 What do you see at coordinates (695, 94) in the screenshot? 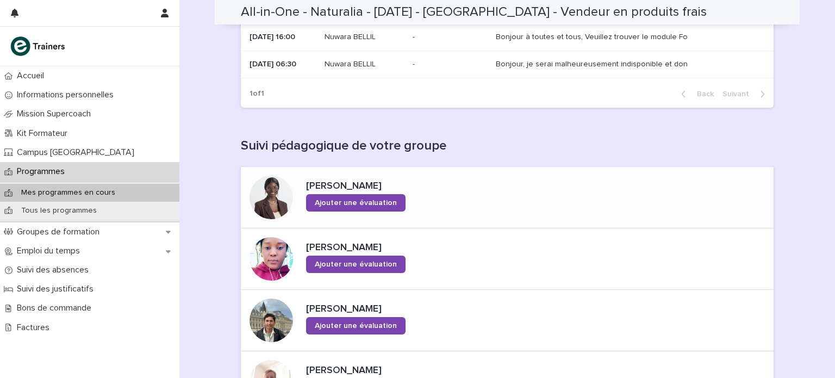
I see `button: Back` at bounding box center [695, 94].